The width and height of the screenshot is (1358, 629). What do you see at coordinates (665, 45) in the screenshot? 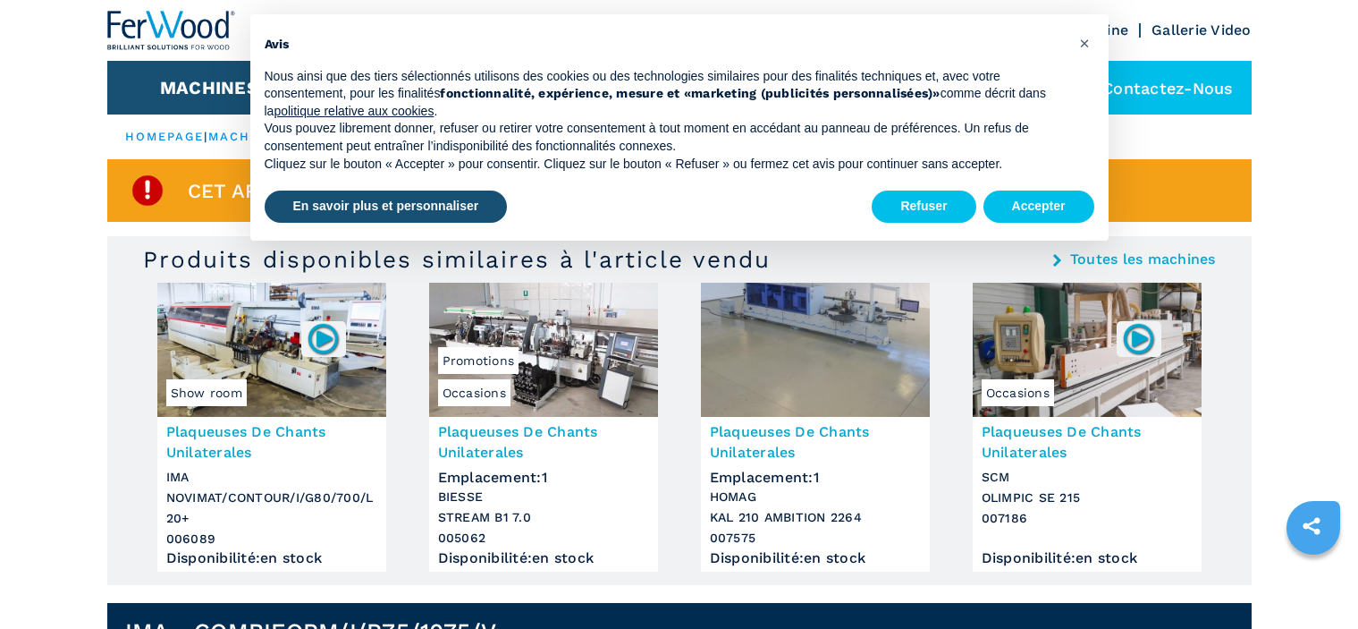
I see `h2: Avis` at bounding box center [665, 45].